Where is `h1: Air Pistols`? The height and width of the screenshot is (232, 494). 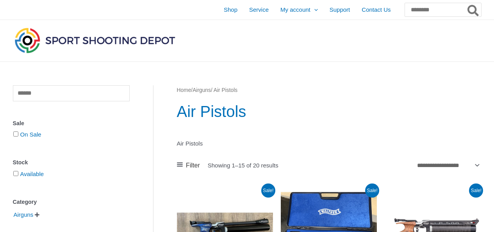 h1: Air Pistols is located at coordinates (329, 111).